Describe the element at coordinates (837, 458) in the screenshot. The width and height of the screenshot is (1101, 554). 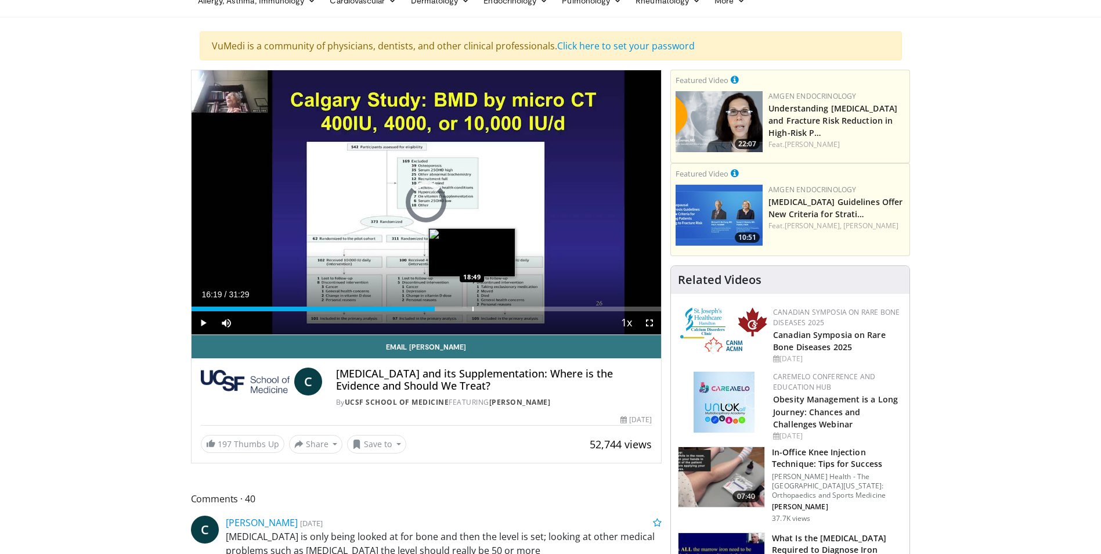
I see `h3: In-Office Knee Injection Technique: Tips for Success` at that location.